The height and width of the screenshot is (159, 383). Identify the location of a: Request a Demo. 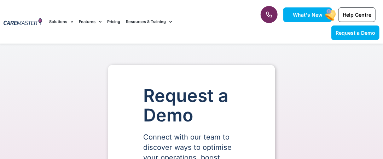
(356, 33).